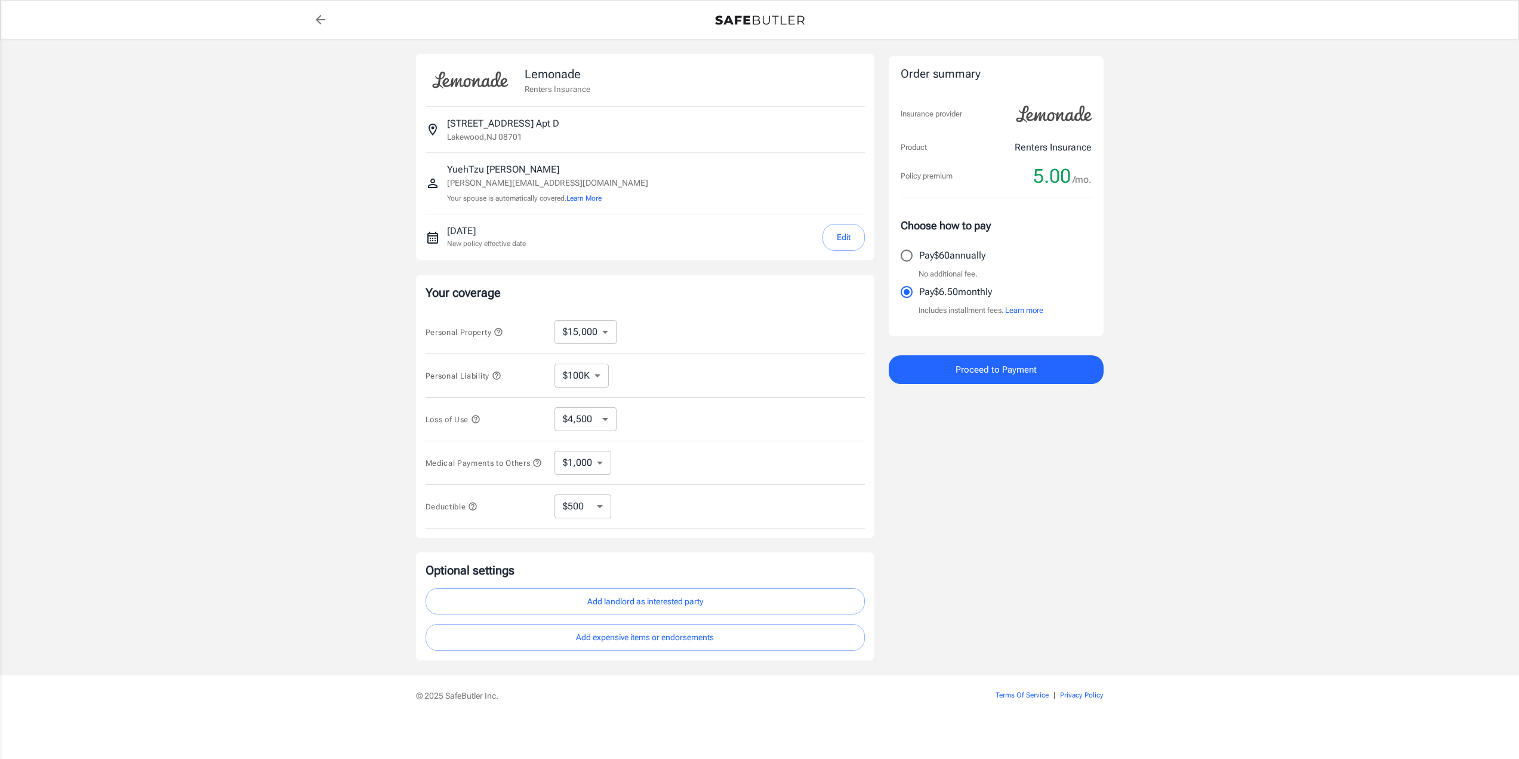 The height and width of the screenshot is (759, 1519). Describe the element at coordinates (996, 369) in the screenshot. I see `button: Proceed to Payment` at that location.